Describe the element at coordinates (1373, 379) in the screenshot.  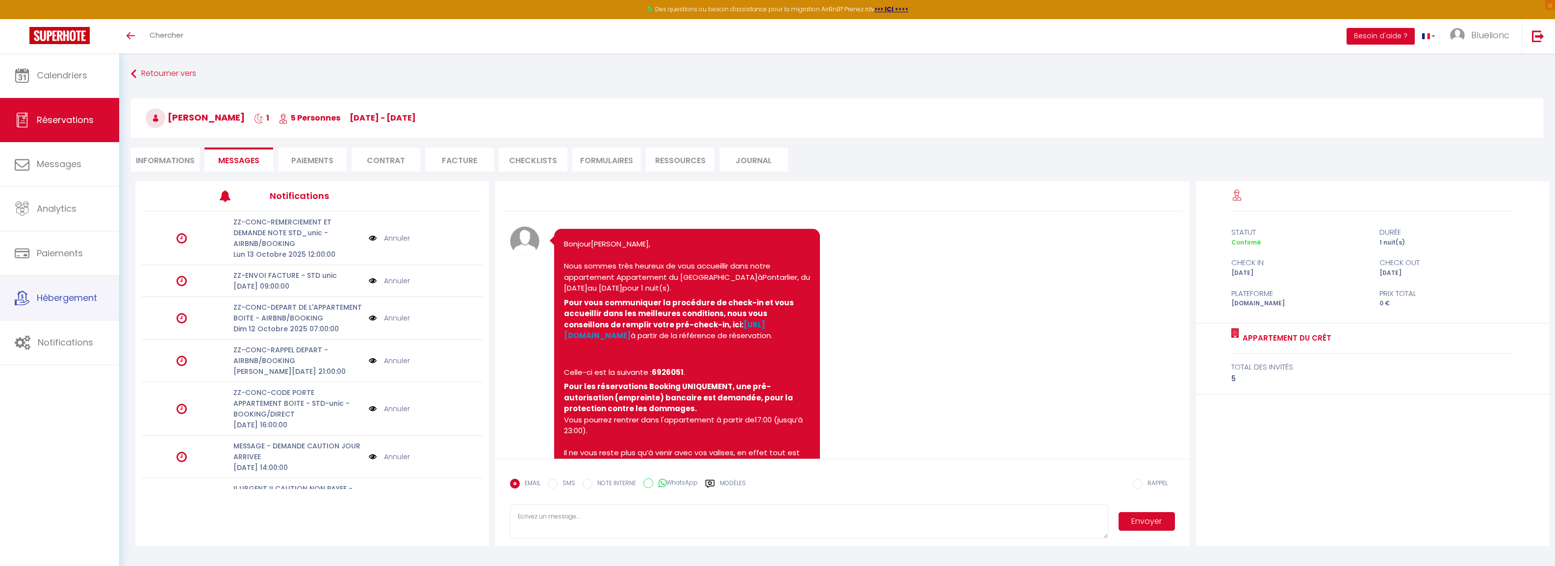
I see `div: 5` at that location.